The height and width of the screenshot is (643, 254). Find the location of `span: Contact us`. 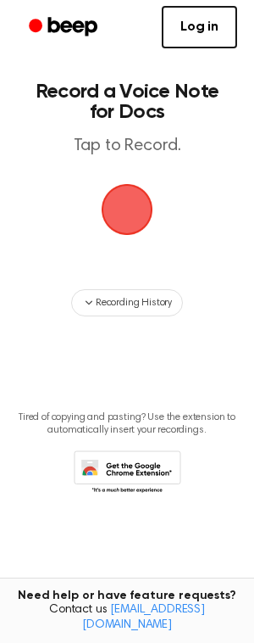

span: Contact us is located at coordinates (127, 618).